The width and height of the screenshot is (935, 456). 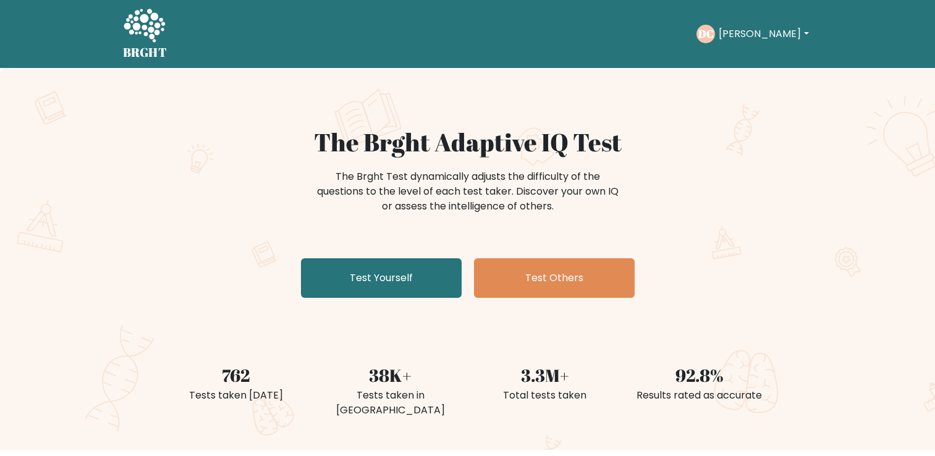 I want to click on div: 762, so click(x=236, y=375).